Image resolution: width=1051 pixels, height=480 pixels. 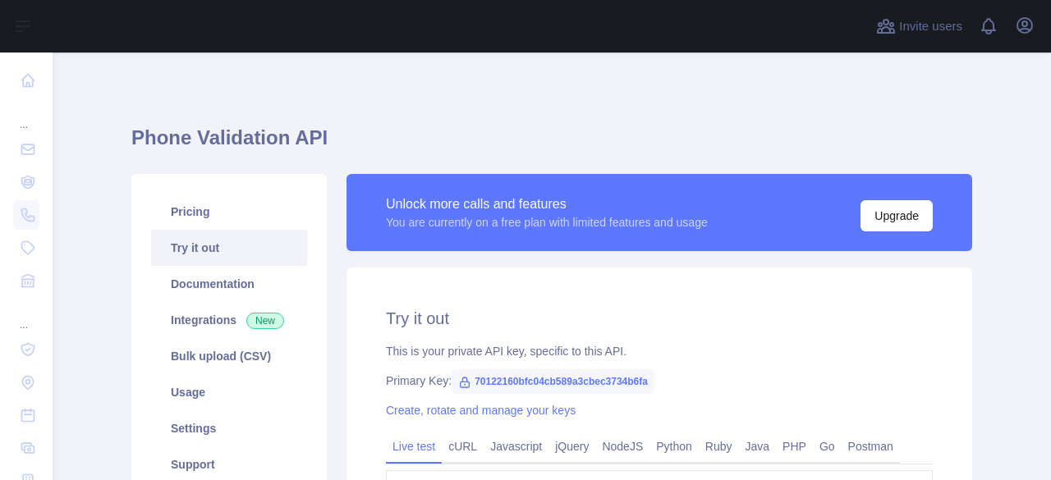 I want to click on div: Unlock more calls and features, so click(x=547, y=204).